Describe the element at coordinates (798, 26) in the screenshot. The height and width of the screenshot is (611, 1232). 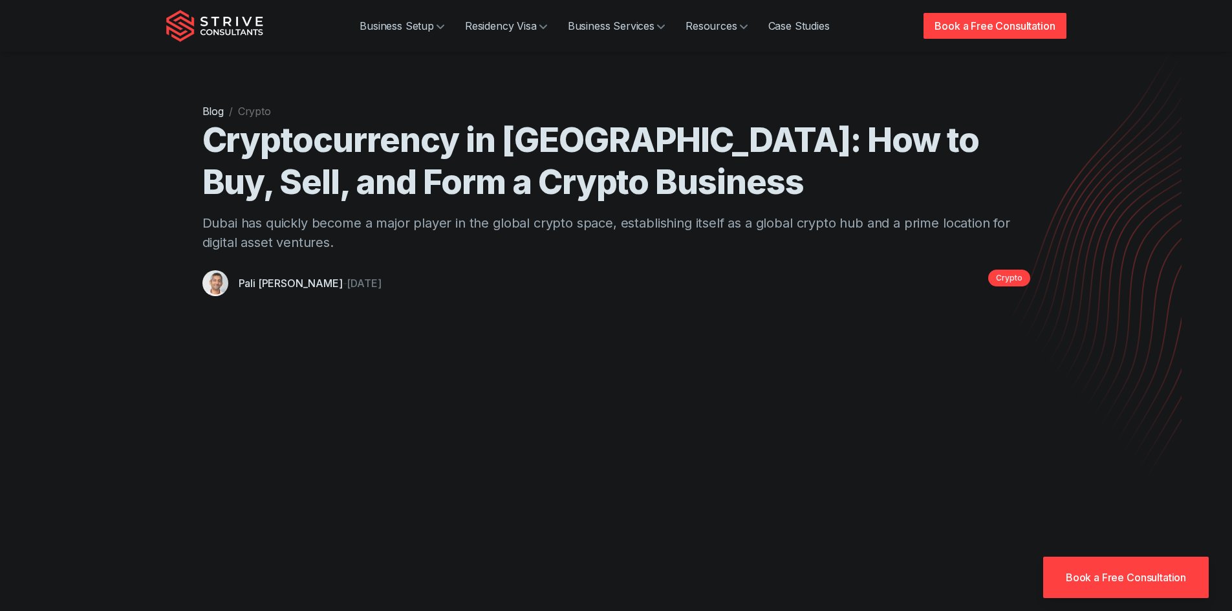
I see `a: Case Studies` at that location.